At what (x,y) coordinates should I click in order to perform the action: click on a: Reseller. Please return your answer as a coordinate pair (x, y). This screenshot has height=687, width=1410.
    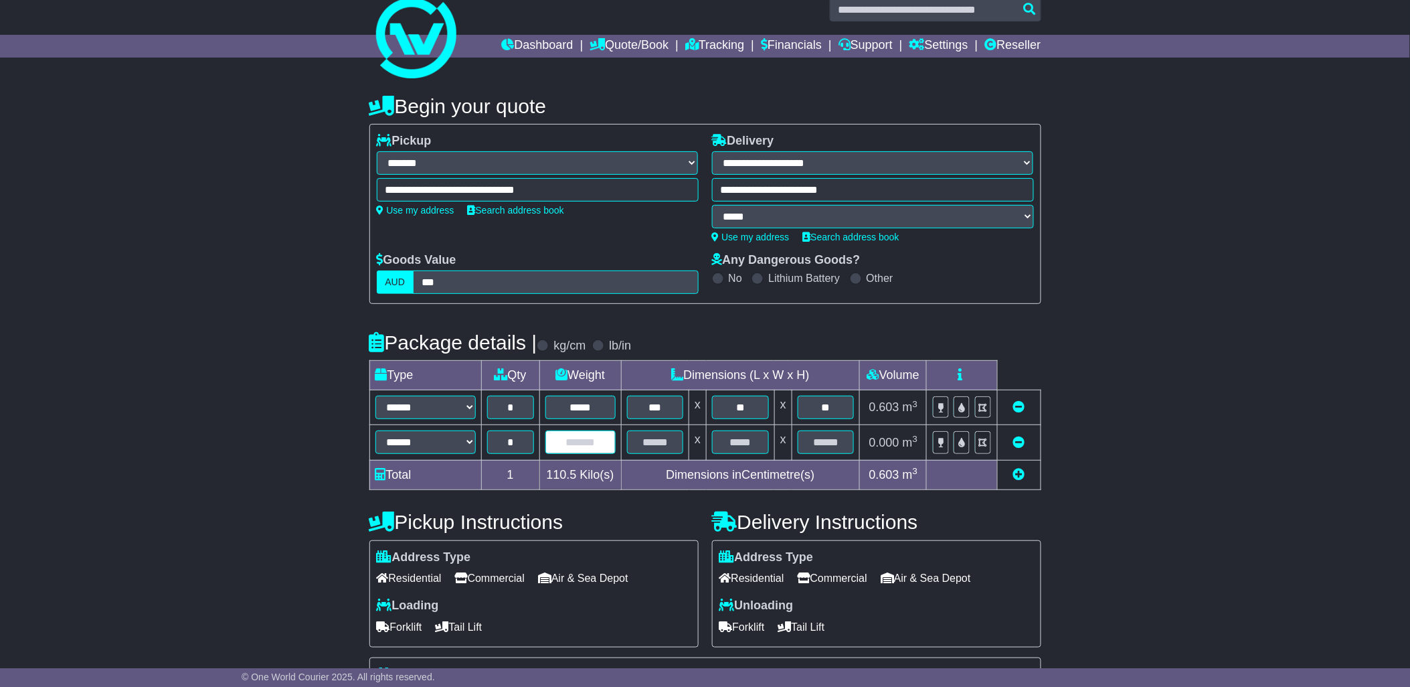
    Looking at the image, I should click on (1012, 46).